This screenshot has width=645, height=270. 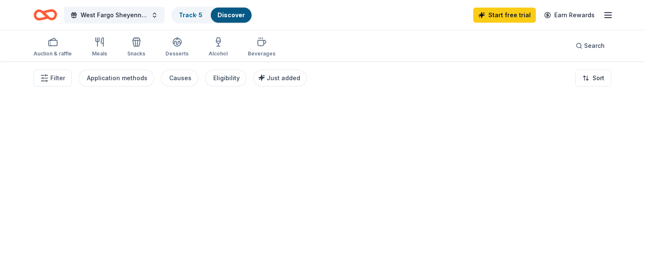 I want to click on span: Just added, so click(x=283, y=78).